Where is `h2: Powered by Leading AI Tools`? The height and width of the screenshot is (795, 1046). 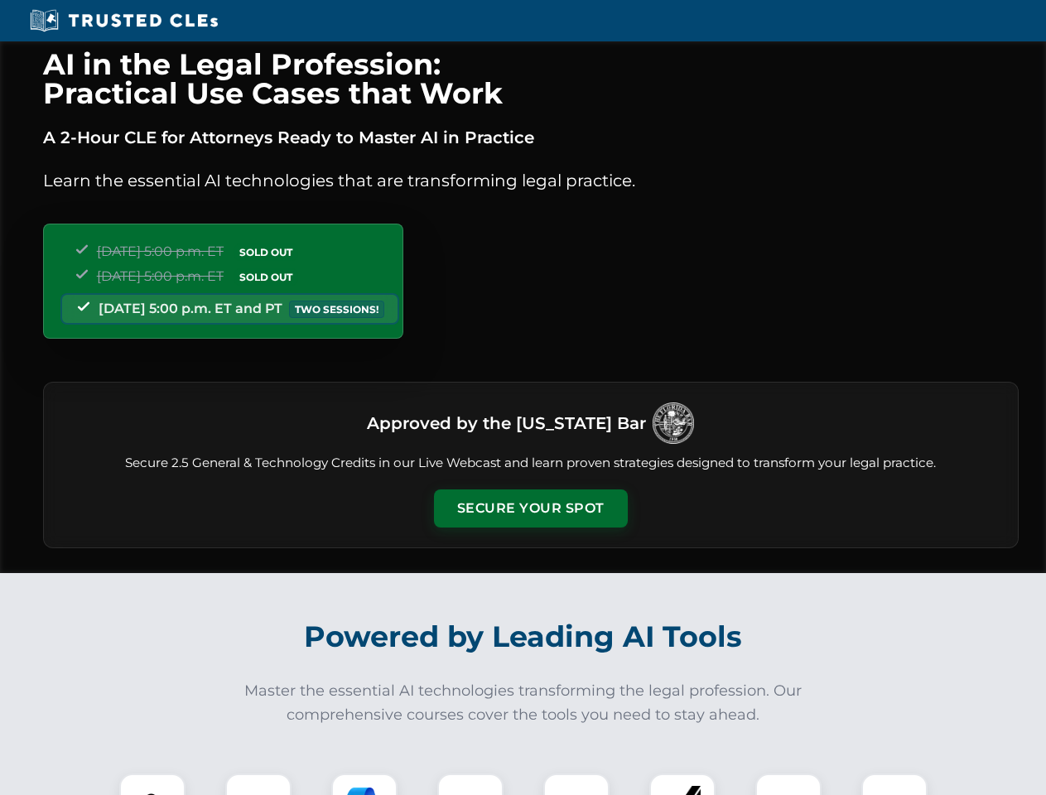
h2: Powered by Leading AI Tools is located at coordinates (523, 637).